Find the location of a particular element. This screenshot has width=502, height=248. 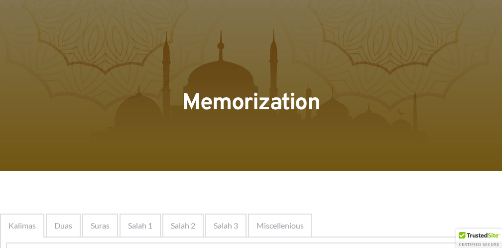

span: Kalimas is located at coordinates (22, 225).